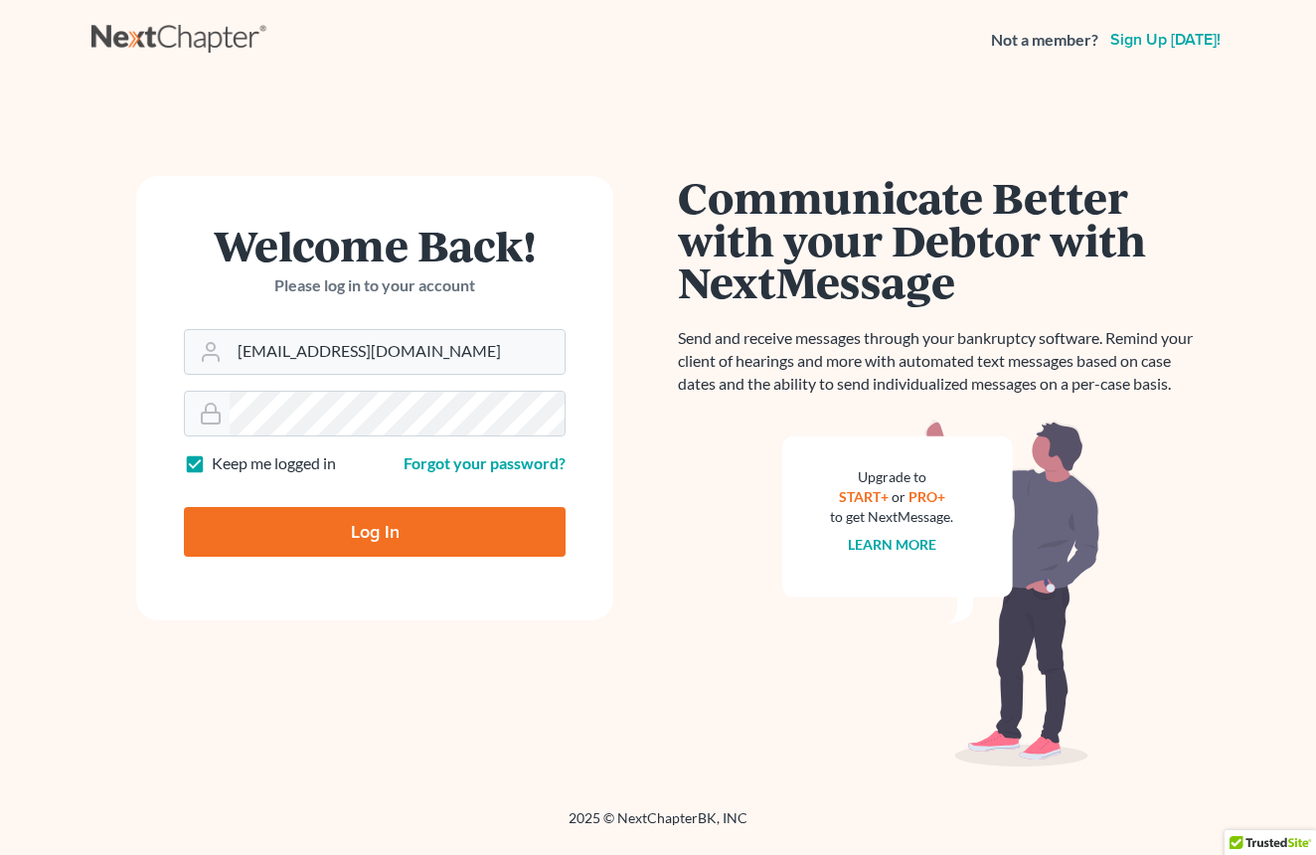  I want to click on a: Learn more, so click(891, 544).